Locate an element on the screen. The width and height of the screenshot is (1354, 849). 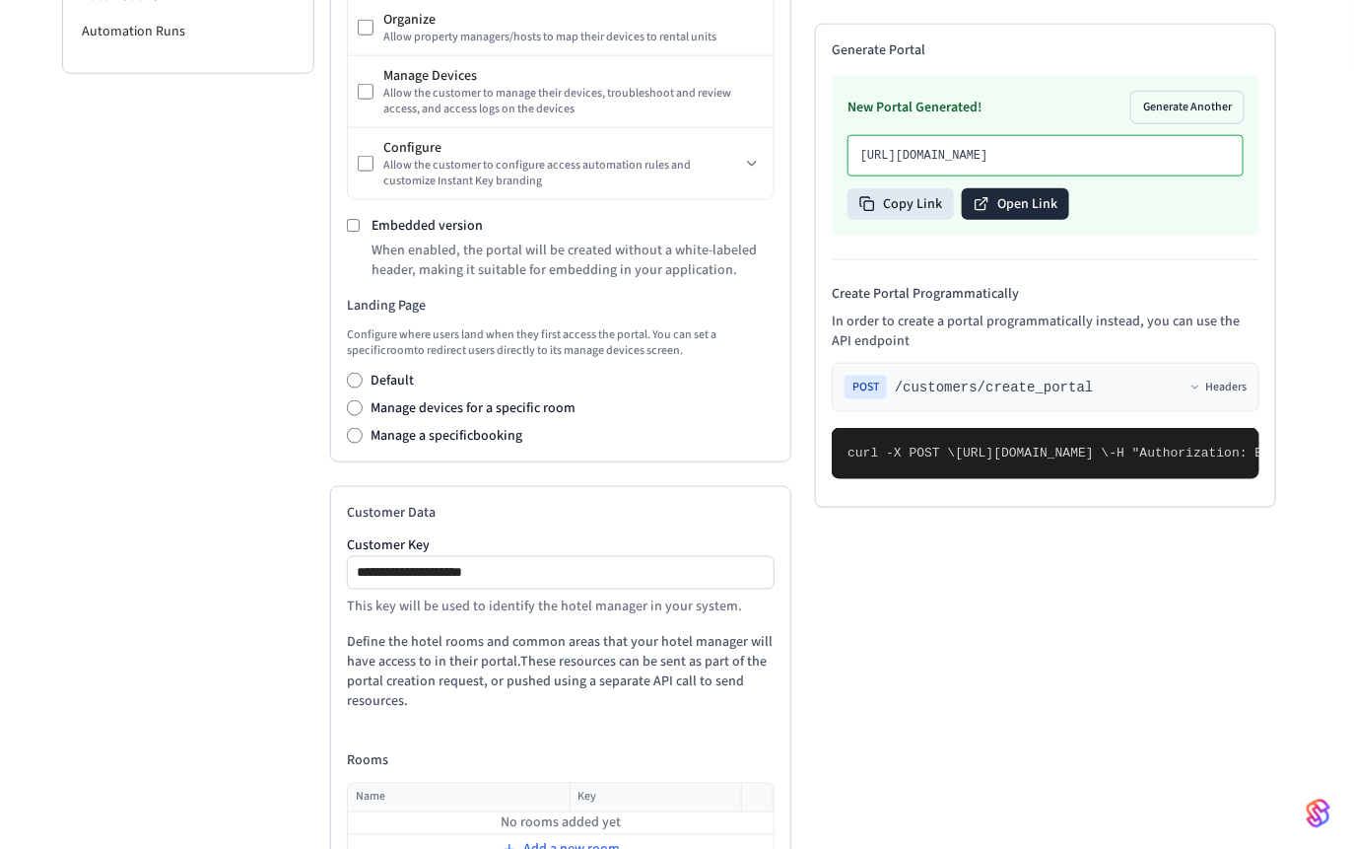
h4: Create Portal Programmatically is located at coordinates (1046, 294).